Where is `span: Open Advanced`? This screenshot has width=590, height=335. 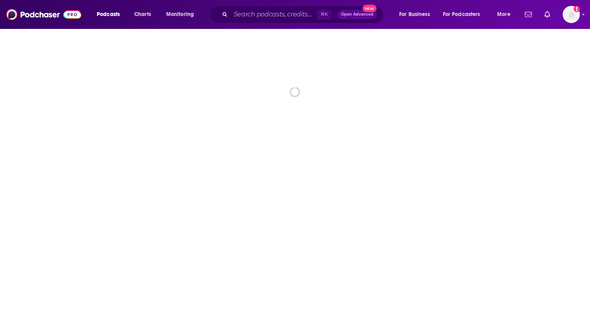
span: Open Advanced is located at coordinates (357, 14).